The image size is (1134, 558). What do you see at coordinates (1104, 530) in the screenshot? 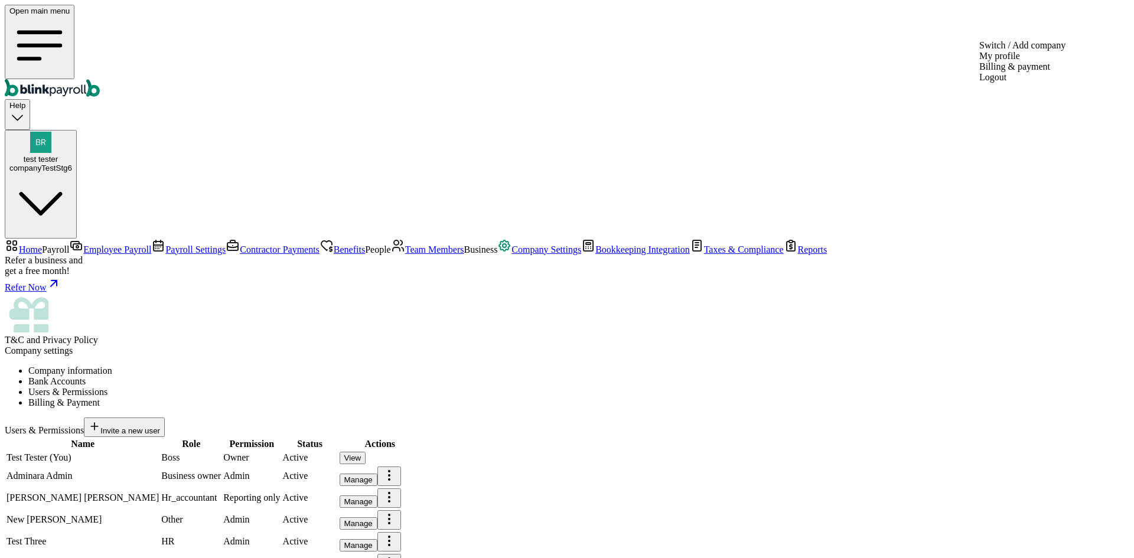
I see `div: Chat Widget` at bounding box center [1104, 530].